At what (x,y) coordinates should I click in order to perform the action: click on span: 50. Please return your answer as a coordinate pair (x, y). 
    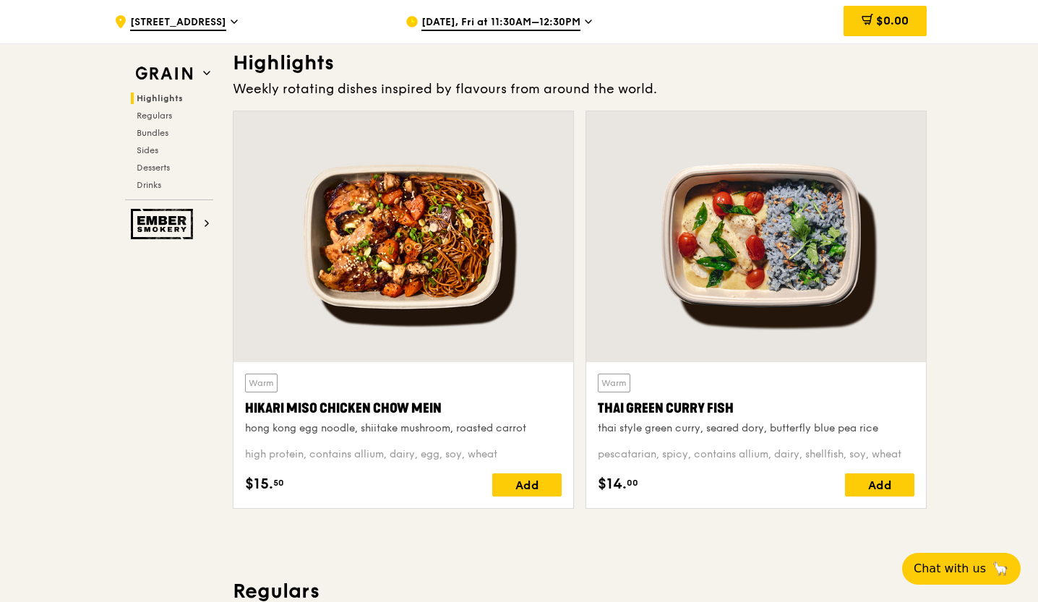
    Looking at the image, I should click on (278, 483).